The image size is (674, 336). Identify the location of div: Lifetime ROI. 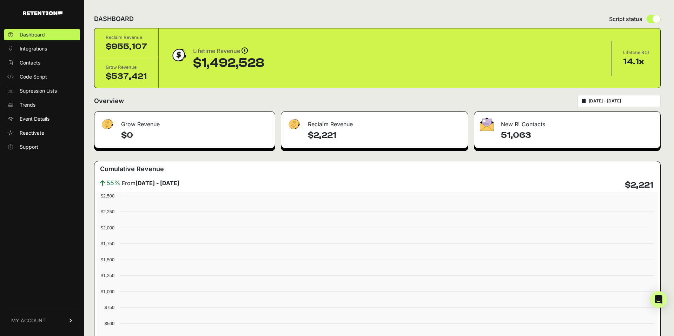
(636, 53).